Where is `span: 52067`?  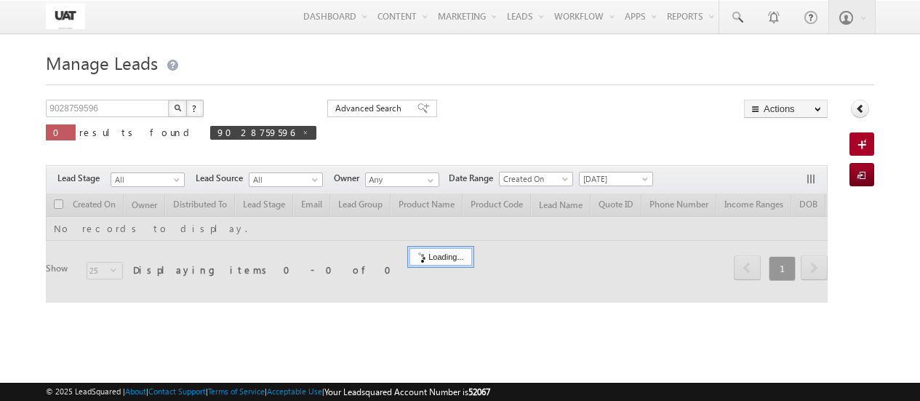 span: 52067 is located at coordinates (480, 391).